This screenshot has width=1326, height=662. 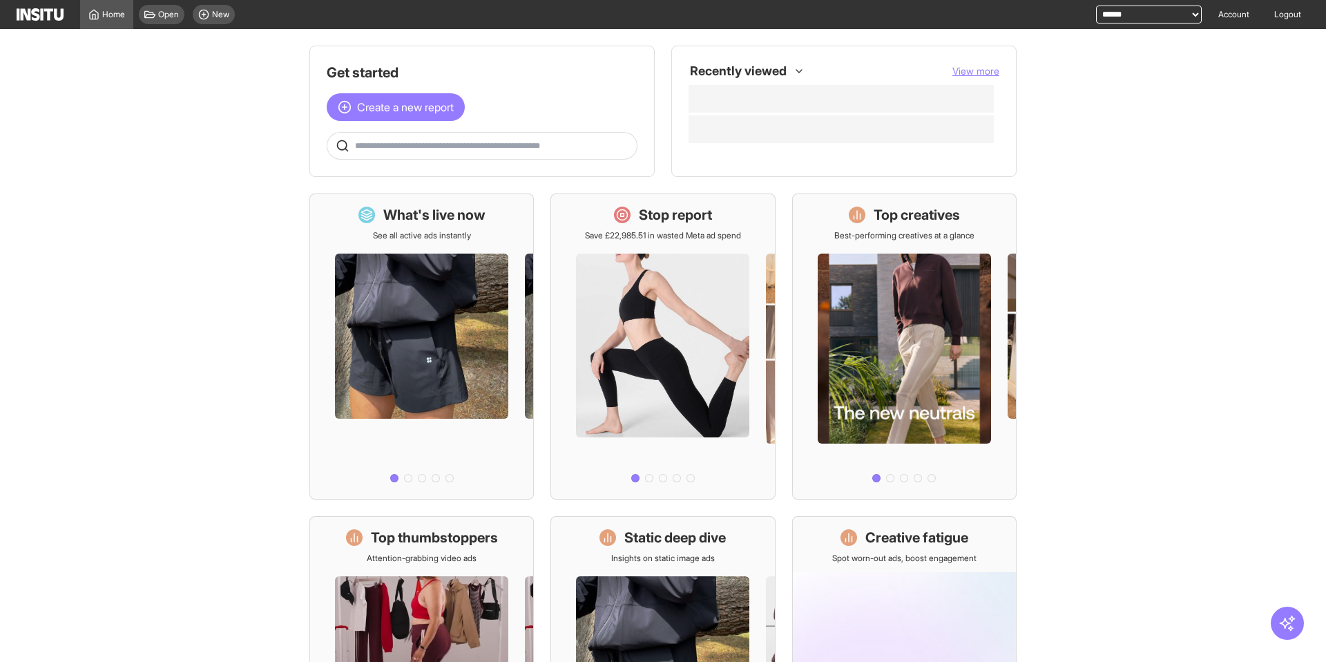 I want to click on h1: What's live now, so click(x=435, y=215).